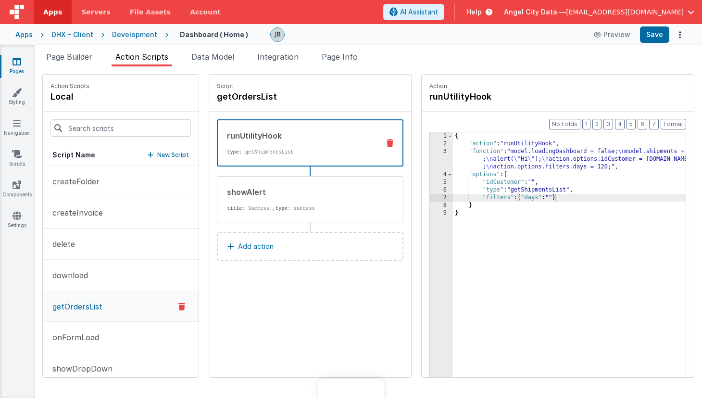 The image size is (702, 398). Describe the element at coordinates (278, 57) in the screenshot. I see `span: Integration` at that location.